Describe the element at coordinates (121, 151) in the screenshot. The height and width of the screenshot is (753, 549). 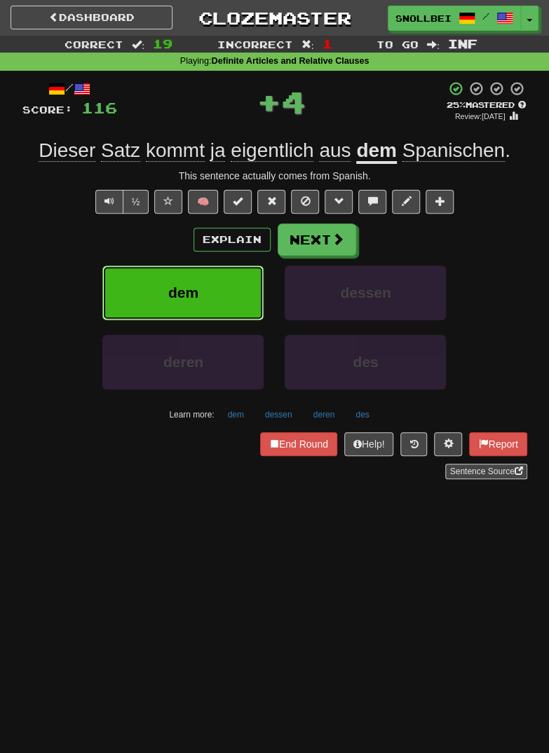
I see `span: Satz` at that location.